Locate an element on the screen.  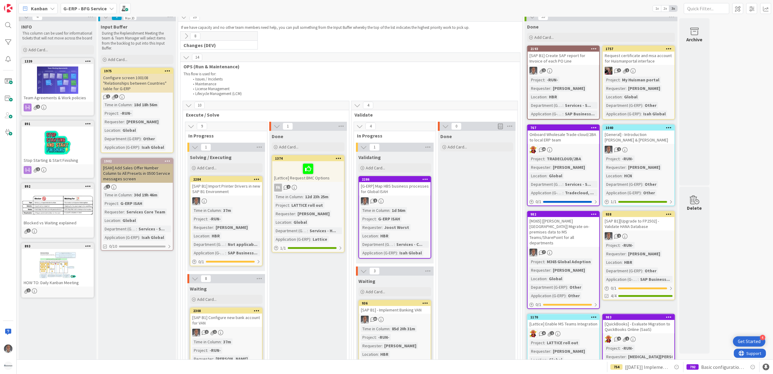
div: [G-ERP] Map HBS business processes for Global ISAH is located at coordinates (395, 189).